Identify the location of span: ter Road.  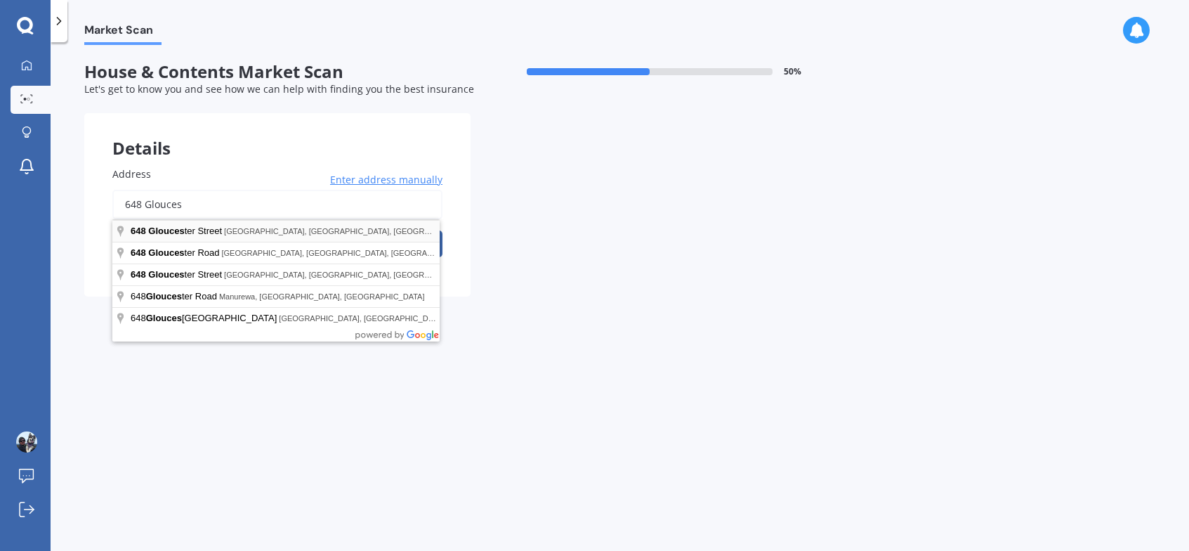
(176, 252).